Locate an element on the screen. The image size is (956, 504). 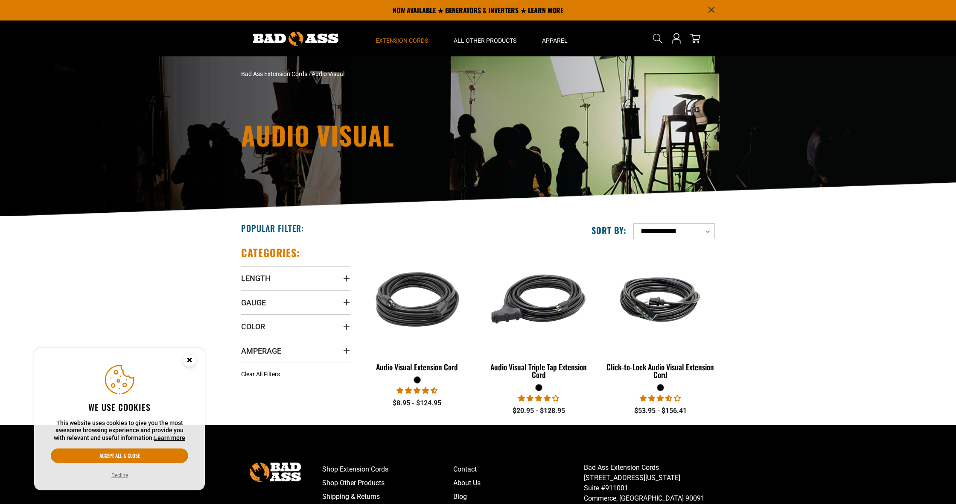
nav: breadcrumbs is located at coordinates (397, 74).